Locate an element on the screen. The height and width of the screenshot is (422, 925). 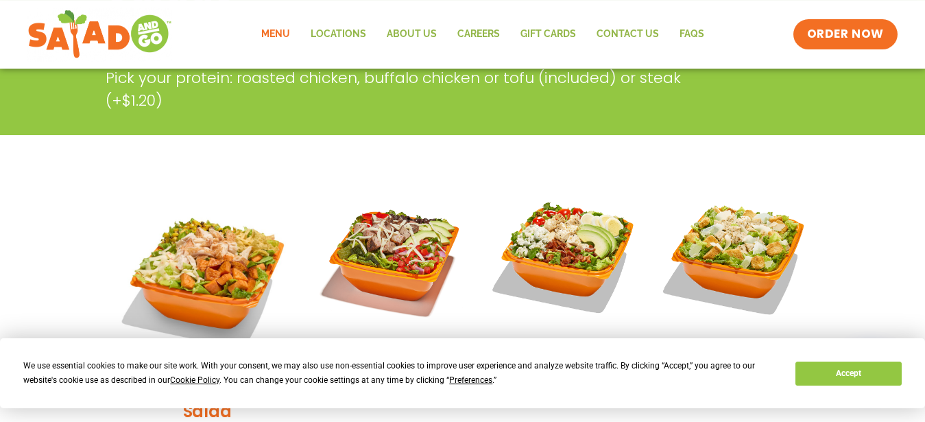
a: FAQs is located at coordinates (692, 34).